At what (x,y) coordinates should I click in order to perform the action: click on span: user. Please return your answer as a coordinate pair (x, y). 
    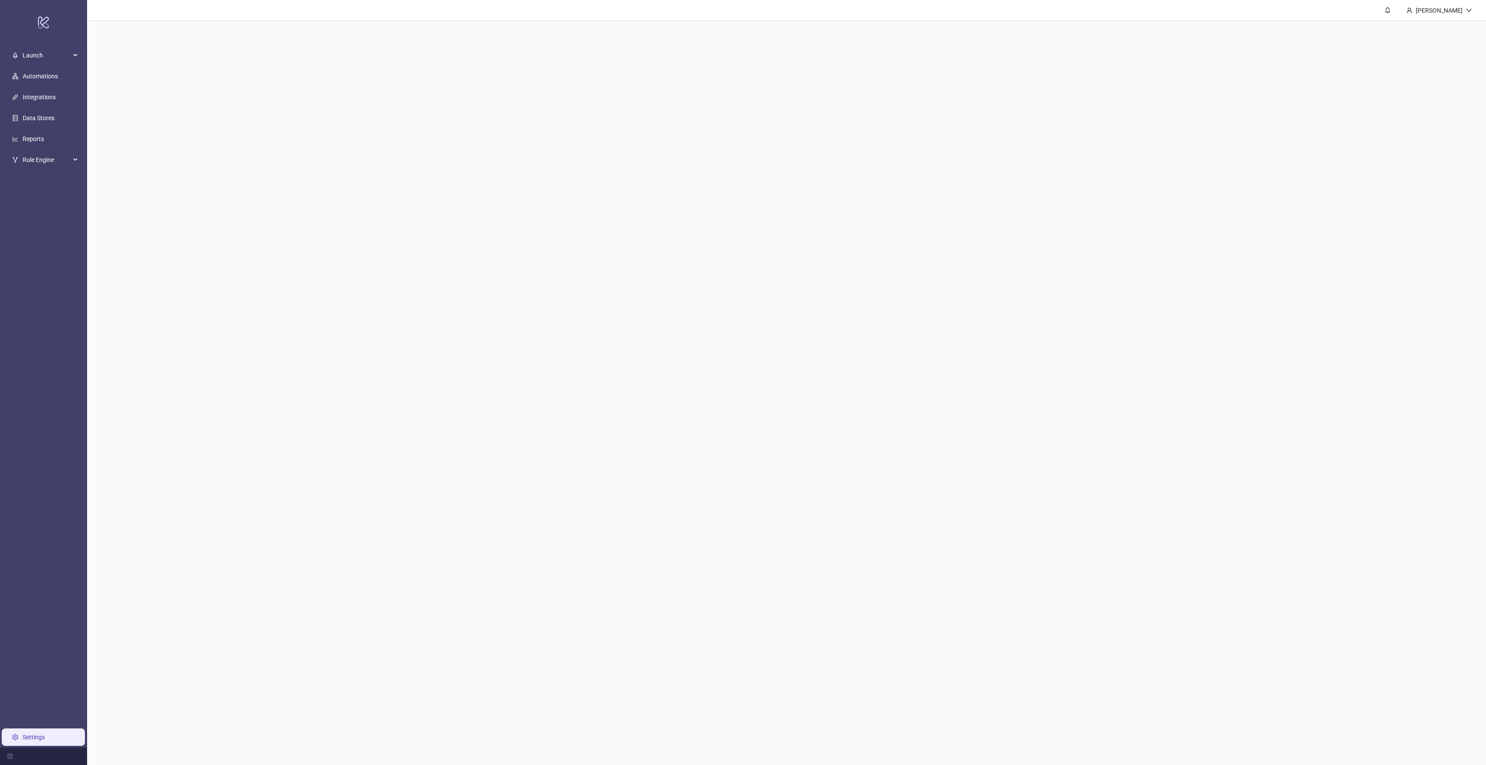
    Looking at the image, I should click on (1409, 10).